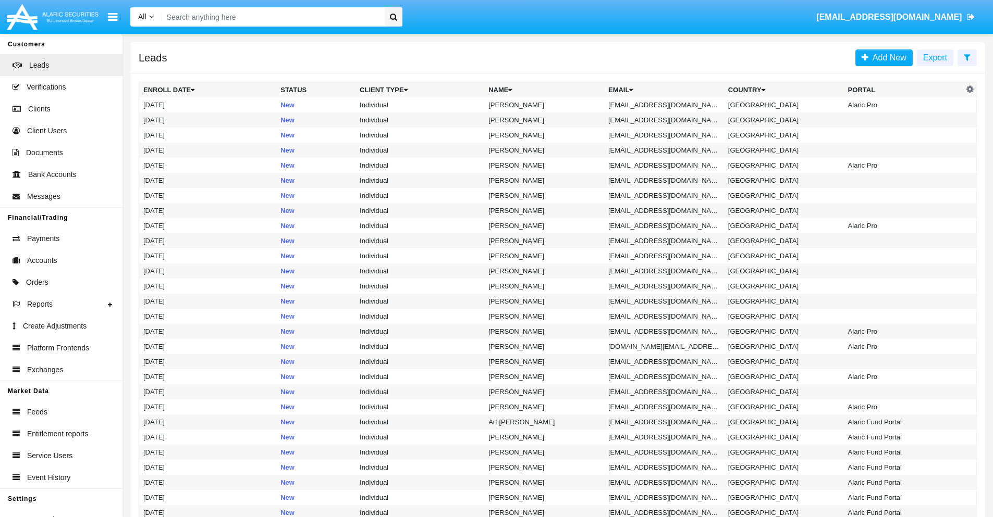 This screenshot has width=993, height=517. I want to click on th: Enroll Date, so click(208, 90).